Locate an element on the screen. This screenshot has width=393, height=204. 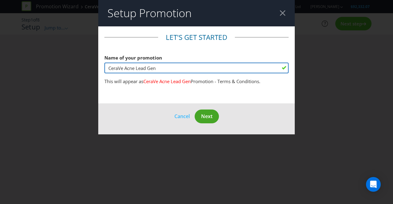
span: This will appear as is located at coordinates (124, 81).